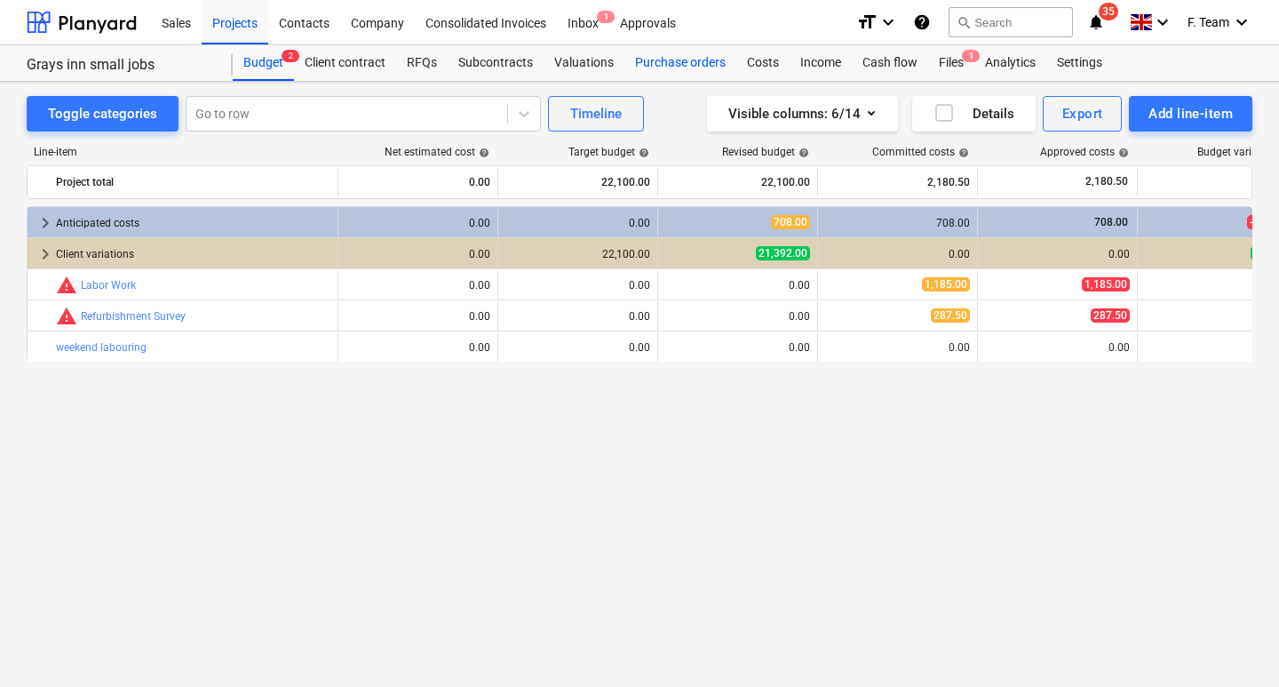 The height and width of the screenshot is (687, 1279). Describe the element at coordinates (496, 63) in the screenshot. I see `div: Subcontracts` at that location.